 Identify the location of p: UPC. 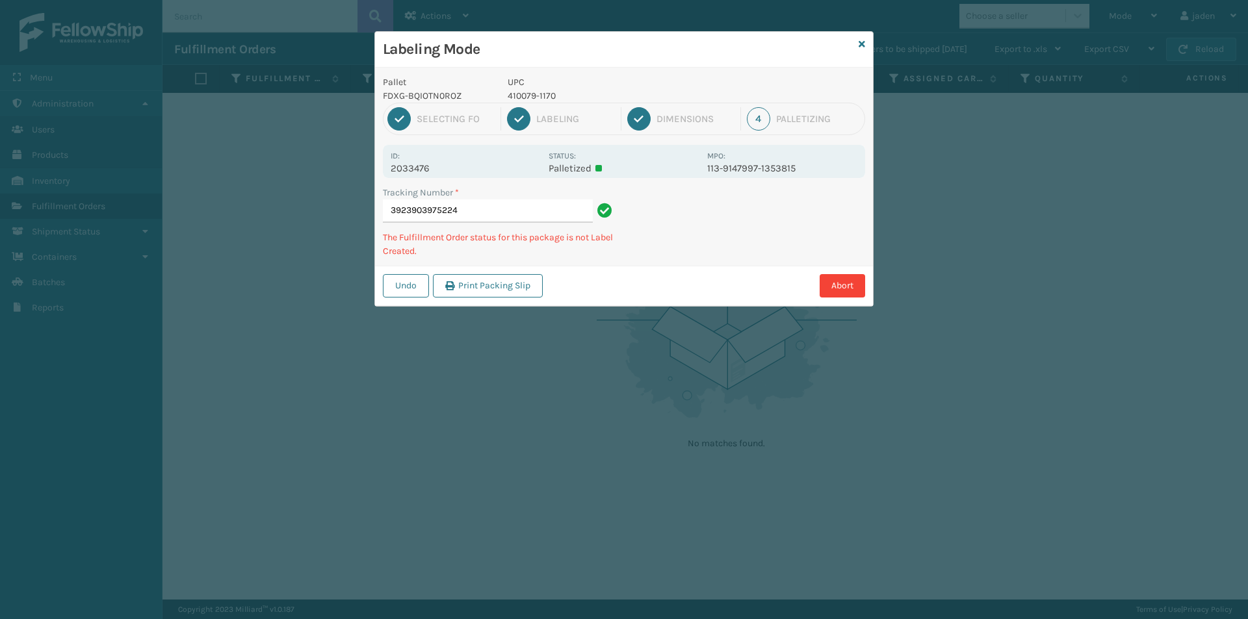
(603, 82).